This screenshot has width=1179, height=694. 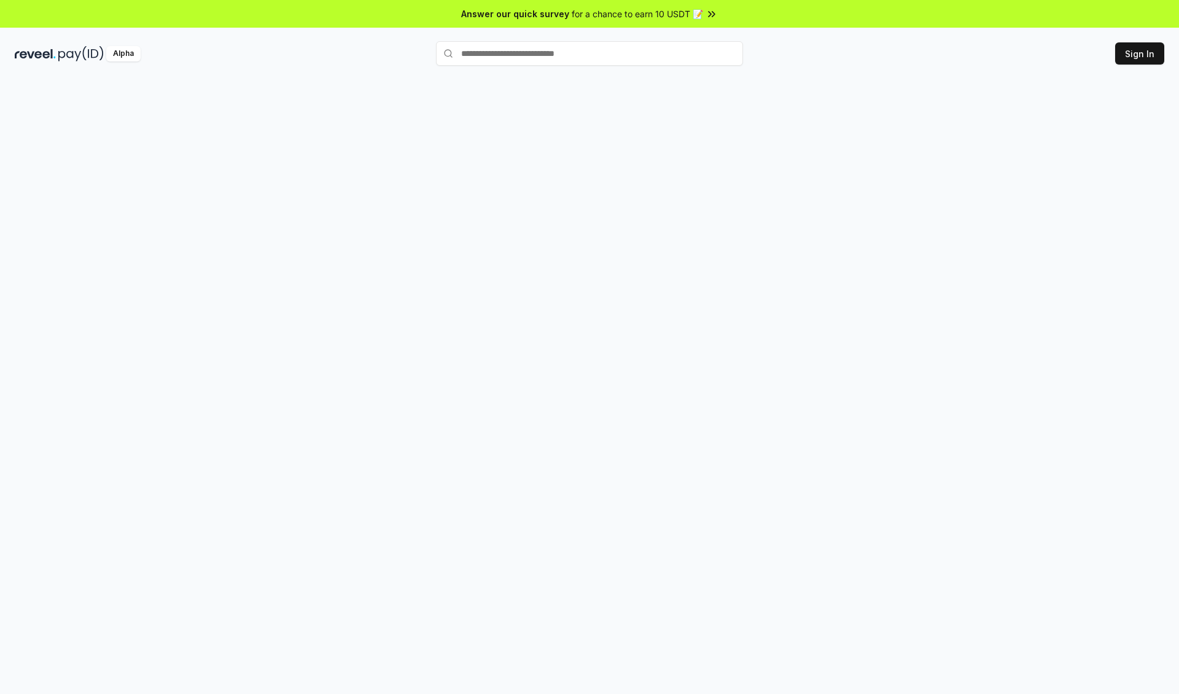 I want to click on button: Sign In, so click(x=1140, y=53).